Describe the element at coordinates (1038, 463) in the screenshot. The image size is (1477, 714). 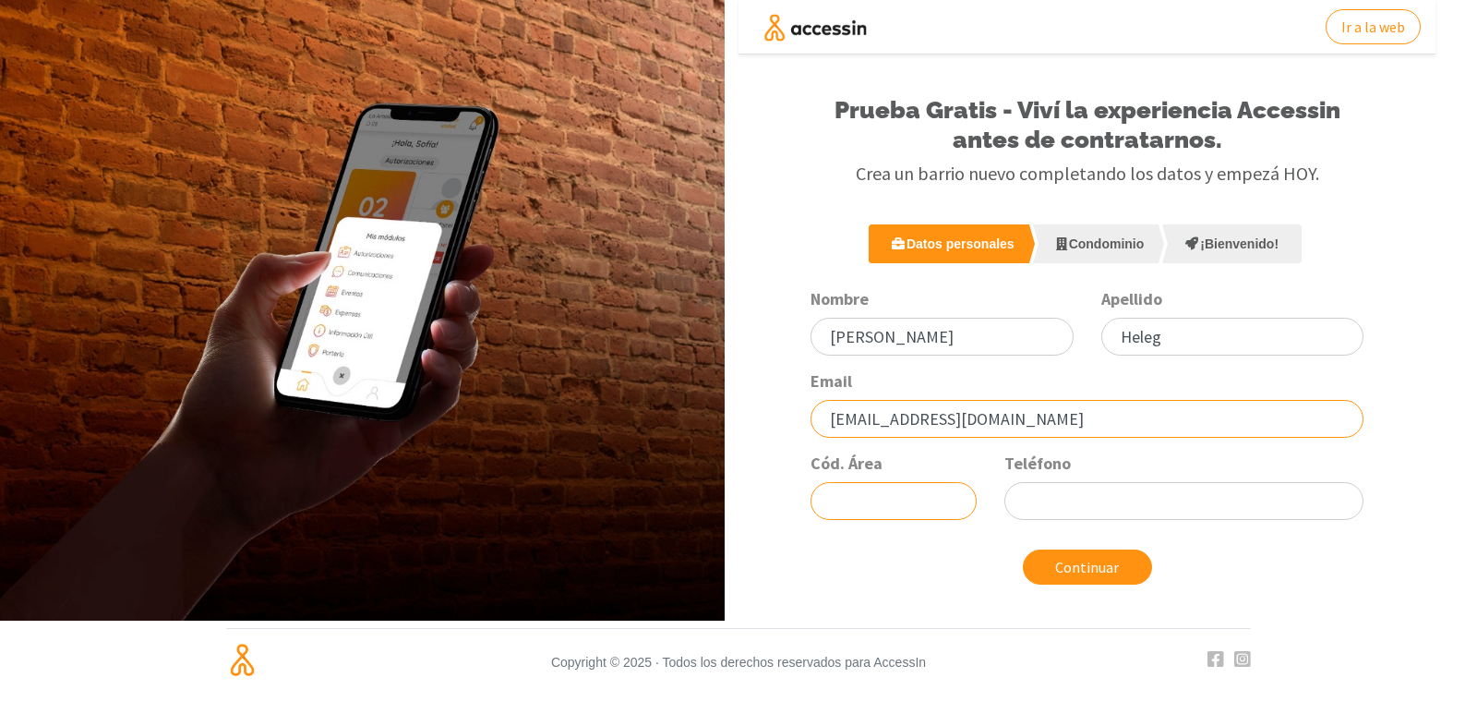
I see `label: Teléfono` at that location.